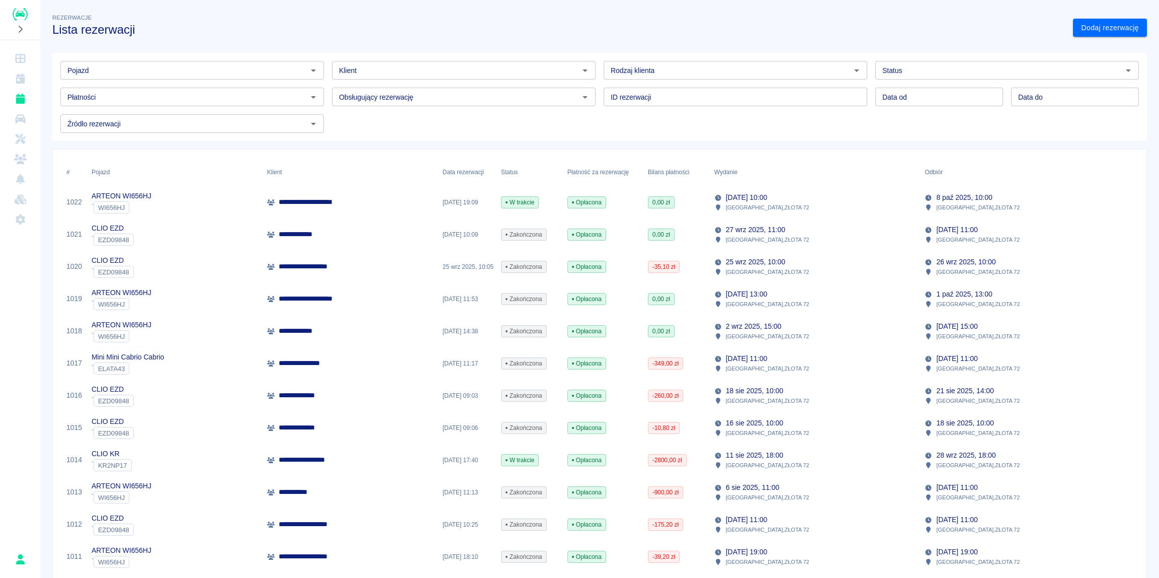 The width and height of the screenshot is (1159, 578). Describe the element at coordinates (20, 179) in the screenshot. I see `a: Powiadomienia` at that location.